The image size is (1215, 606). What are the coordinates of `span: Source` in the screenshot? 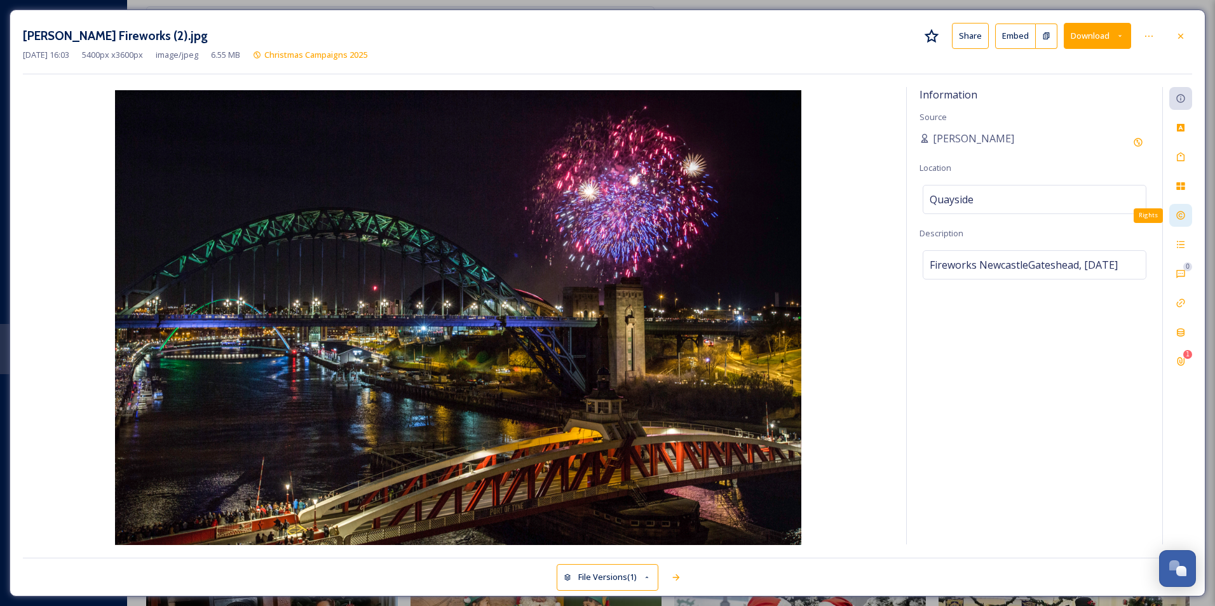 It's located at (933, 117).